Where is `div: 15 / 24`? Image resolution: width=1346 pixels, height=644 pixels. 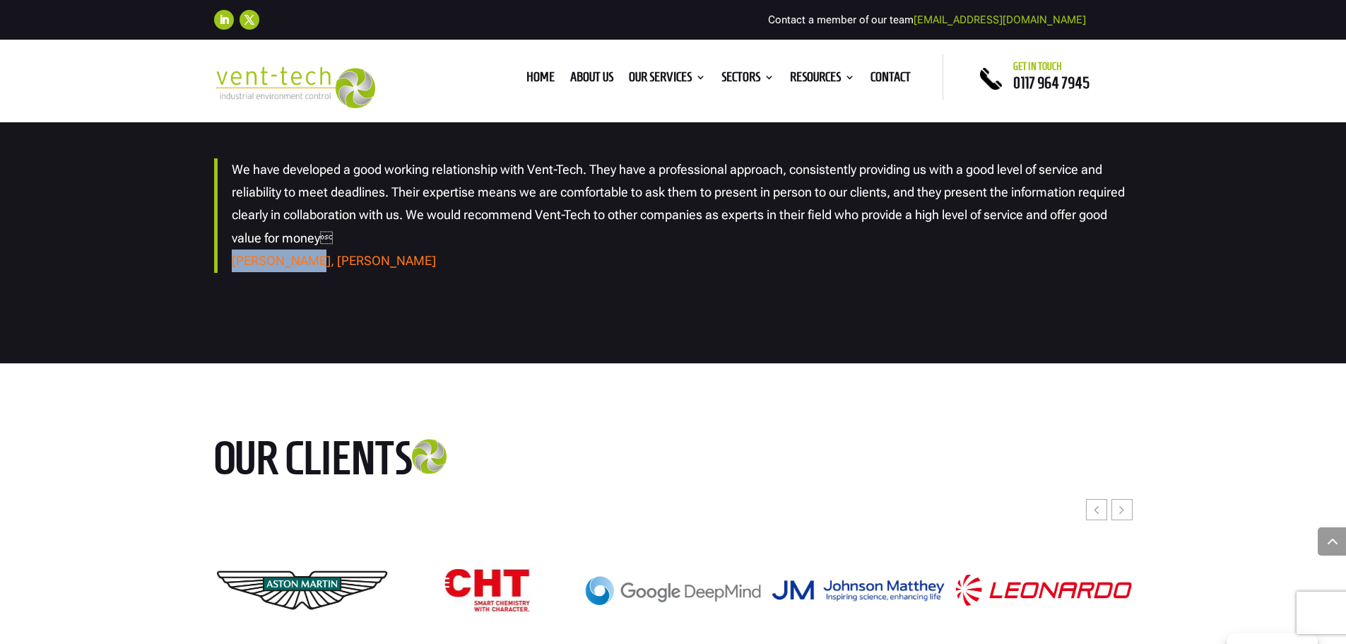 div: 15 / 24 is located at coordinates (858, 590).